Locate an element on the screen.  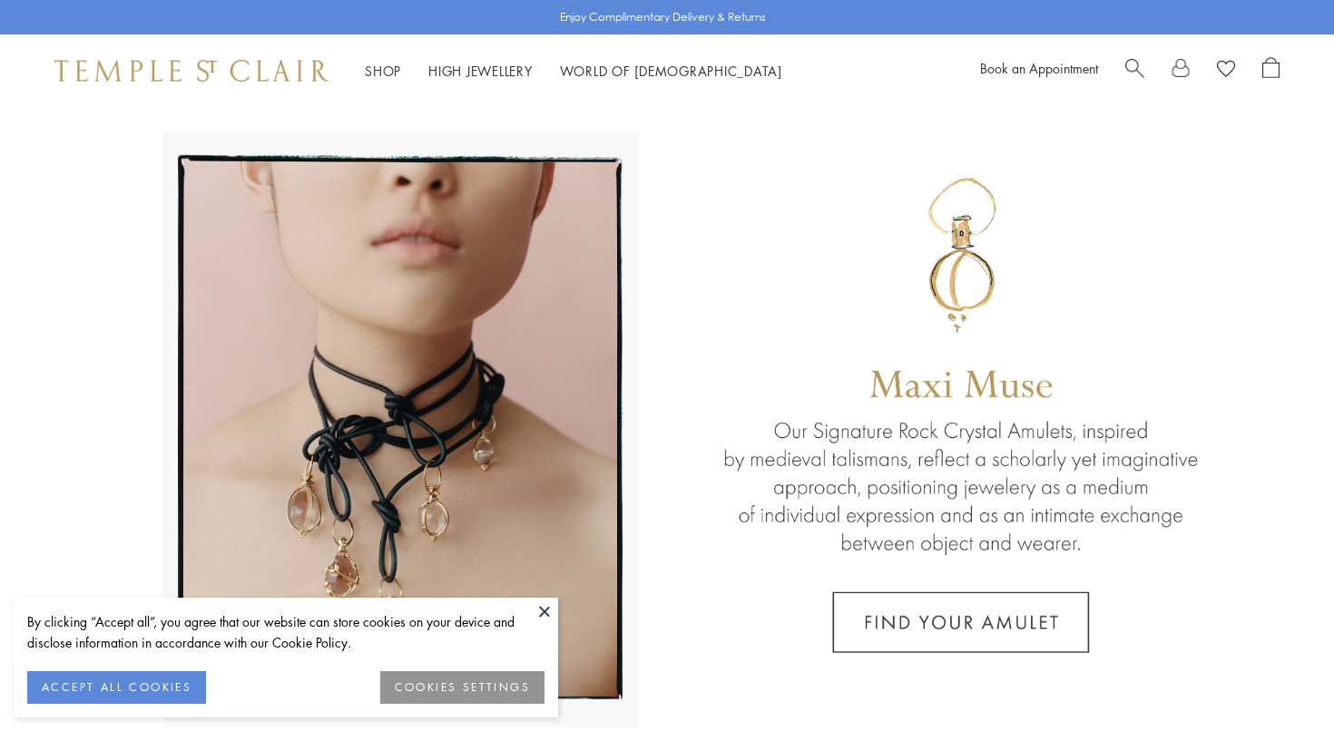
a: Open Shopping Bag is located at coordinates (1270, 71).